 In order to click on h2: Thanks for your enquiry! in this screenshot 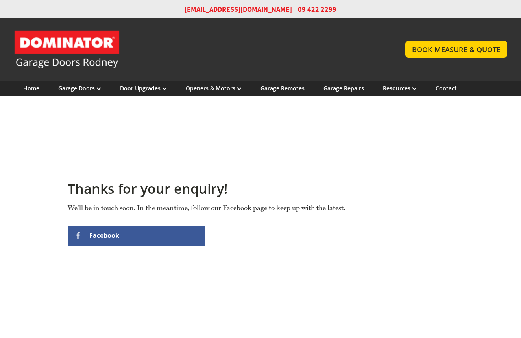, I will do `click(260, 189)`.